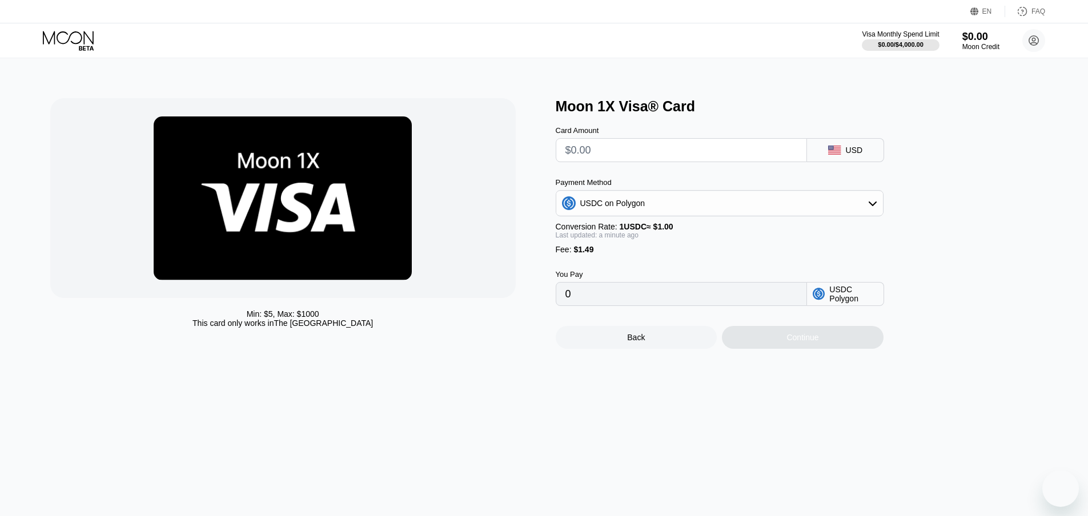  Describe the element at coordinates (681, 150) in the screenshot. I see `input: $0.00` at that location.